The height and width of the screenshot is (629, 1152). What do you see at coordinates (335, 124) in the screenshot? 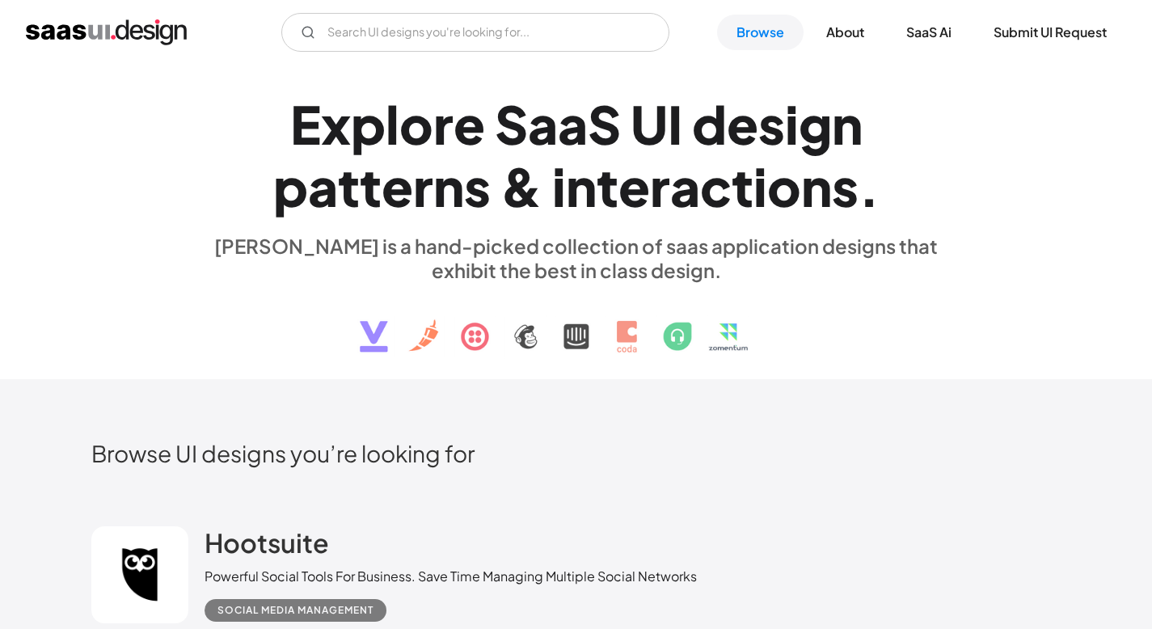
I see `div: x` at bounding box center [335, 124].